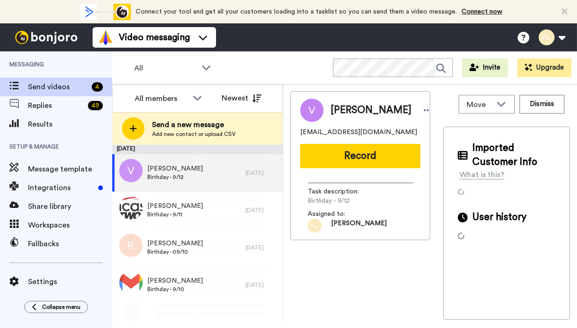 Image resolution: width=577 pixels, height=328 pixels. What do you see at coordinates (131, 208) in the screenshot?
I see `img: 6738eb8e-cb90-42fb-a70a-9715f5fba15b.png` at bounding box center [131, 208].